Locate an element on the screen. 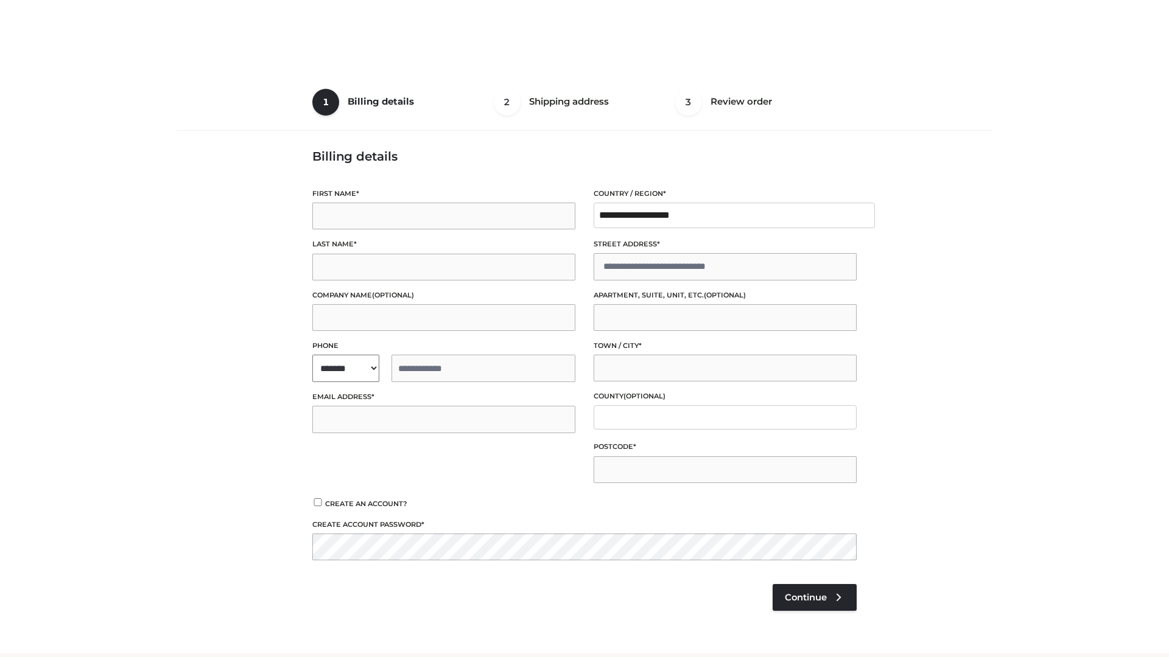  span: Create an account? is located at coordinates (366, 504).